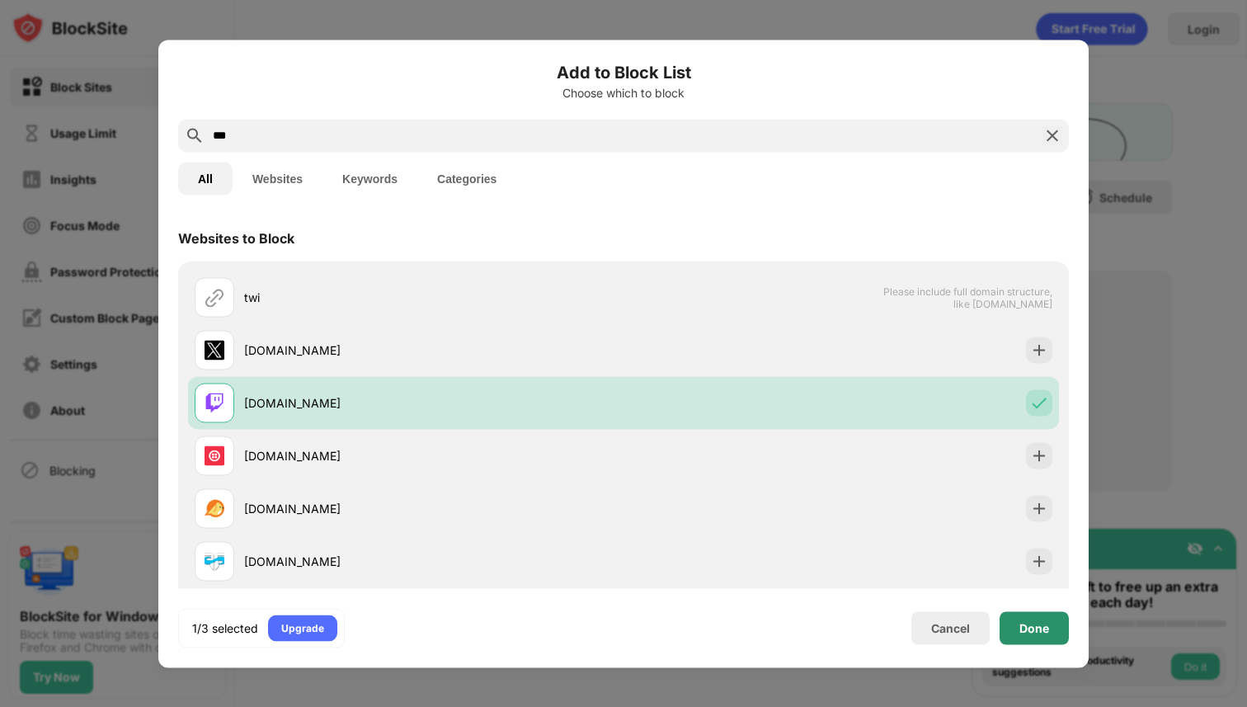  What do you see at coordinates (434, 297) in the screenshot?
I see `div: twi` at bounding box center [434, 297].